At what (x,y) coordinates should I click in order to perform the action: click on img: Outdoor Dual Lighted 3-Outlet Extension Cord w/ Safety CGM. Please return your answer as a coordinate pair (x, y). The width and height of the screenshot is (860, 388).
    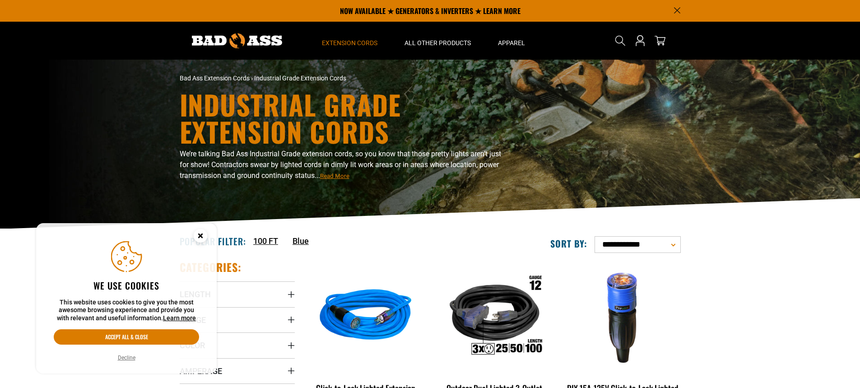
    Looking at the image, I should click on (494, 316).